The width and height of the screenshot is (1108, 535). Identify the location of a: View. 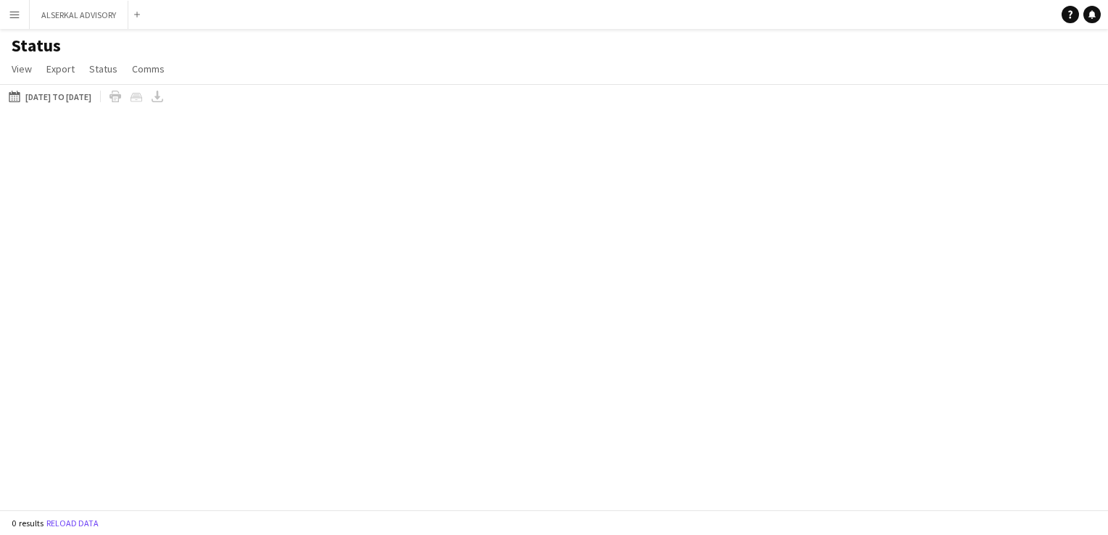
(22, 69).